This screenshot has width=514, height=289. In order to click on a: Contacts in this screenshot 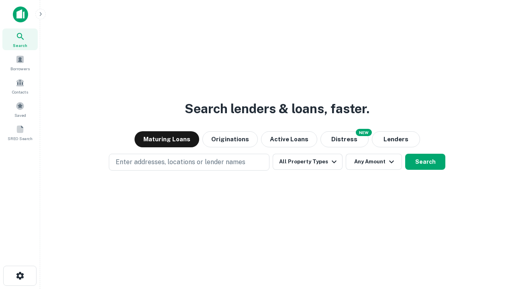, I will do `click(20, 86)`.